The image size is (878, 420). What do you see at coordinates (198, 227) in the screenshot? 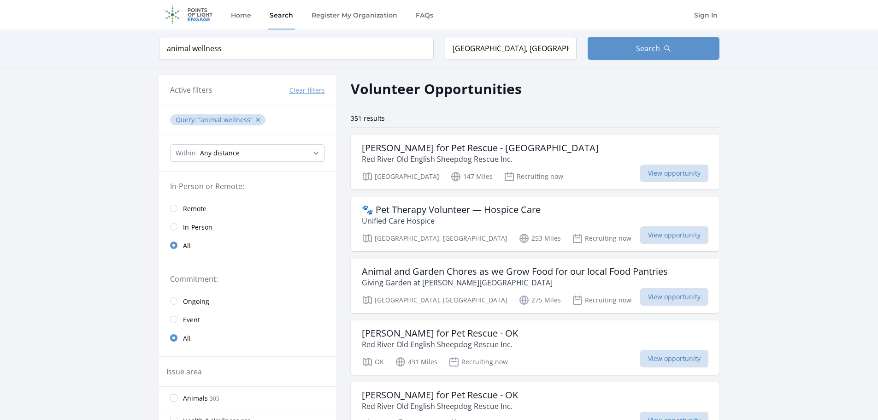
I see `span: In-Person` at bounding box center [198, 227].